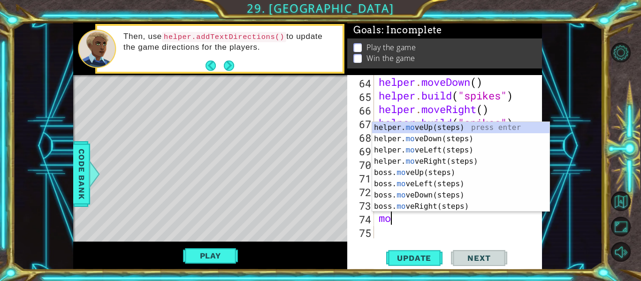 This screenshot has height=281, width=641. Describe the element at coordinates (361, 165) in the screenshot. I see `div: 70` at that location.